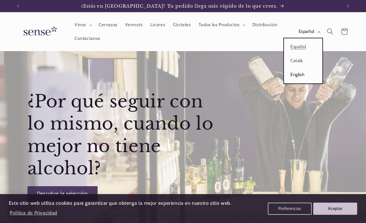  I want to click on button: Español, so click(308, 32).